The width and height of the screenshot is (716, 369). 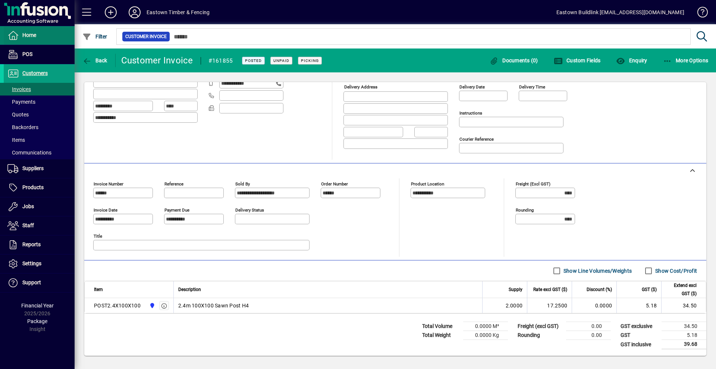 I want to click on mat-label: Courier Reference, so click(x=477, y=139).